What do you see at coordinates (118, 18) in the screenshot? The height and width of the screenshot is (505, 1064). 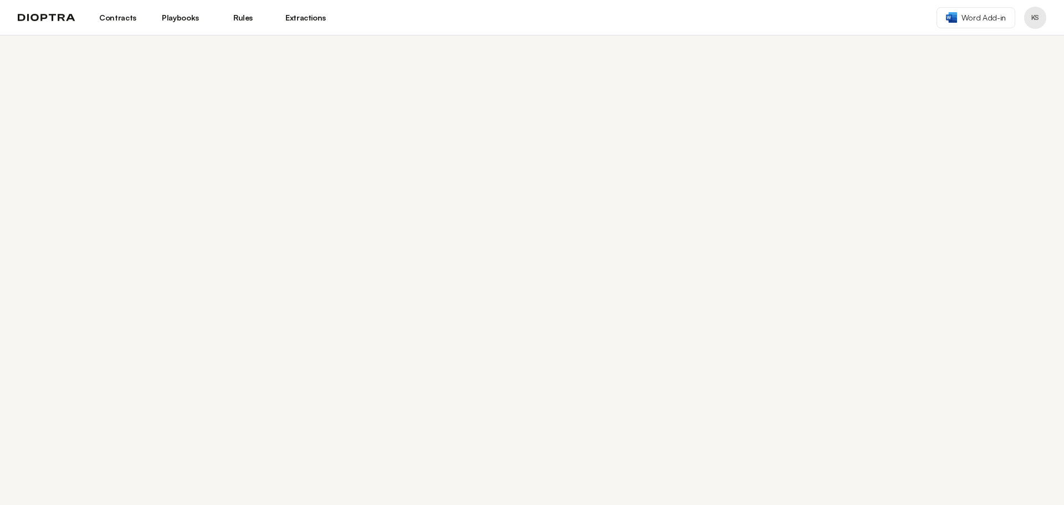 I see `a: Contracts` at bounding box center [118, 18].